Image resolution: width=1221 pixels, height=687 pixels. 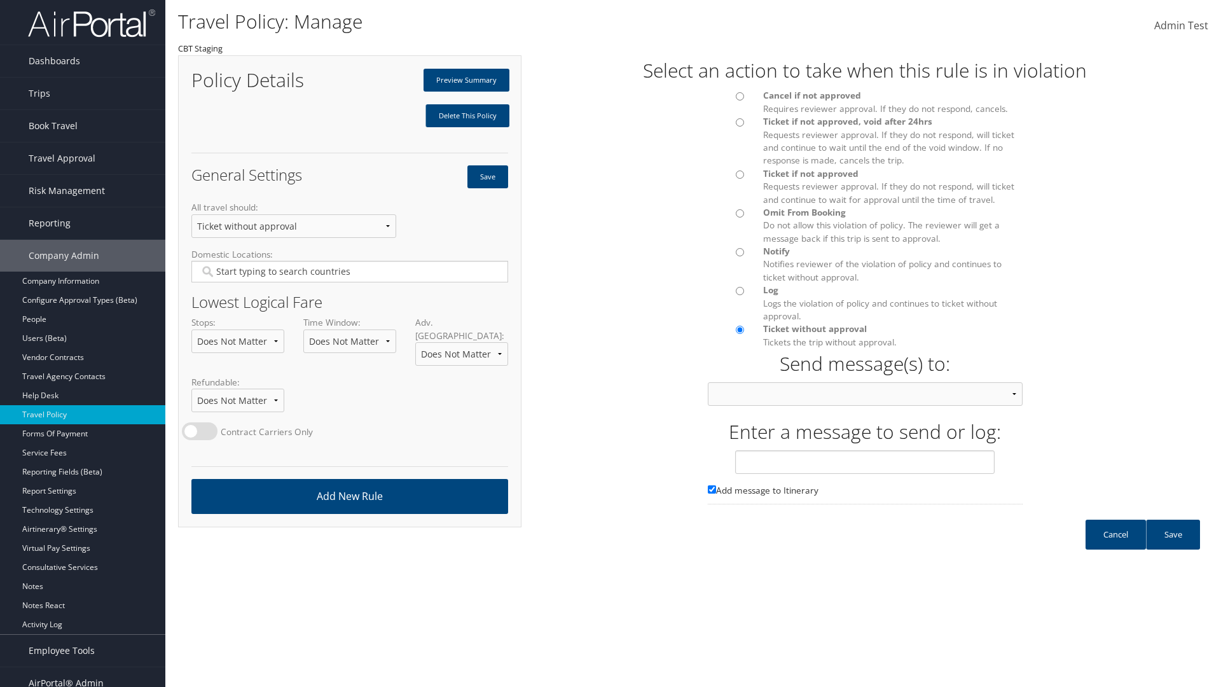 What do you see at coordinates (350, 270) in the screenshot?
I see `label: Domestic Locations:` at bounding box center [350, 270].